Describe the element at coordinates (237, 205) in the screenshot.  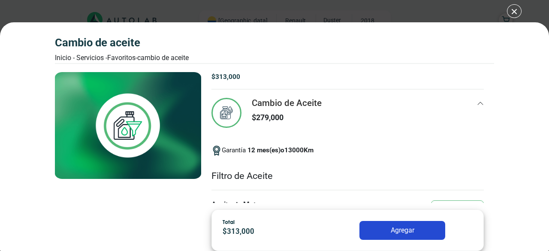
I see `font: Aceite de Motor` at that location.